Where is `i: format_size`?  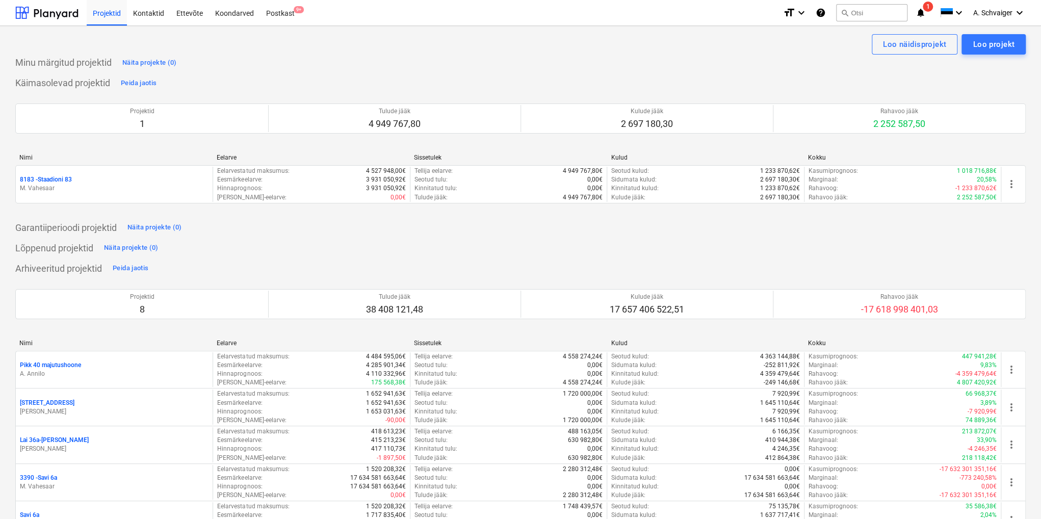
i: format_size is located at coordinates (789, 13).